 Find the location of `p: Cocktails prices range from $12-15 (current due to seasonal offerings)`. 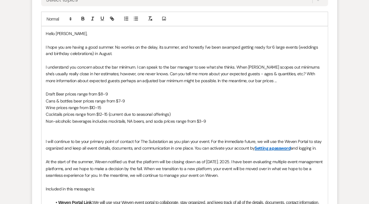

p: Cocktails prices range from $12-15 (current due to seasonal offerings) is located at coordinates (185, 115).